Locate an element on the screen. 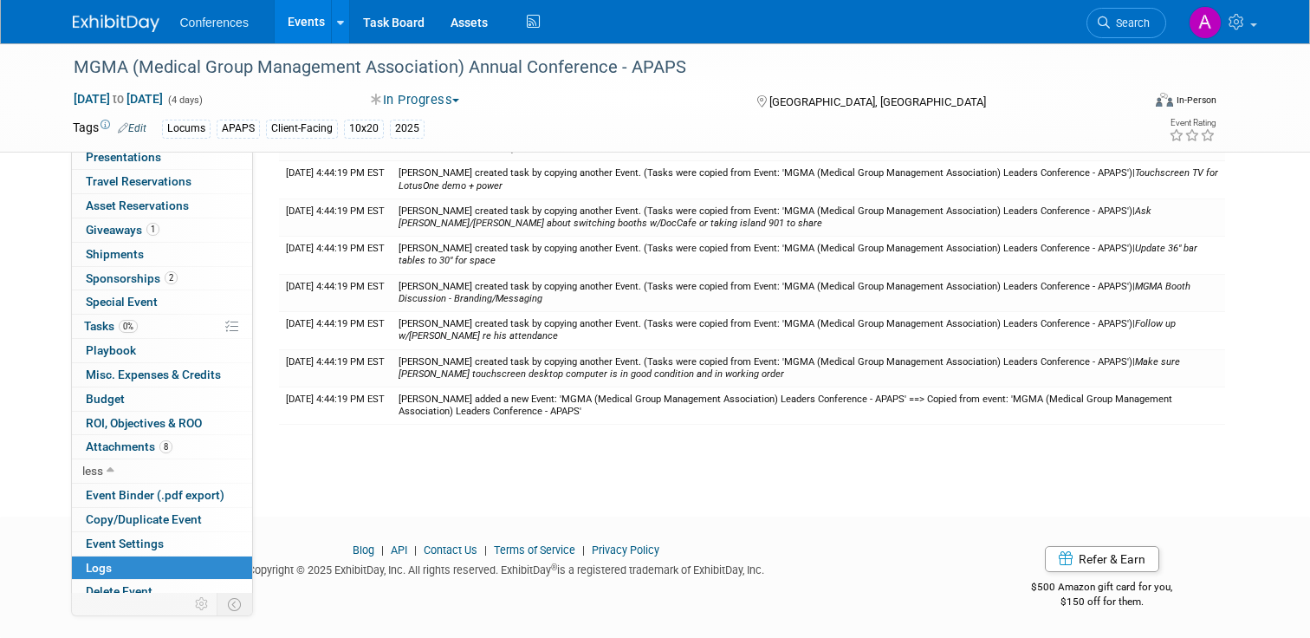 This screenshot has width=1310, height=638. div: APAPS is located at coordinates (238, 128).